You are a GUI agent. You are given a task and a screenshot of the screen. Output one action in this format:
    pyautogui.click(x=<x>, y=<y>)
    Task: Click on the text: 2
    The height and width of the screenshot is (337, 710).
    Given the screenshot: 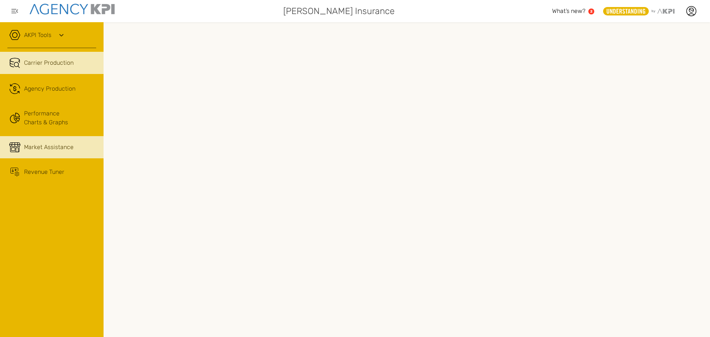 What is the action you would take?
    pyautogui.click(x=591, y=11)
    